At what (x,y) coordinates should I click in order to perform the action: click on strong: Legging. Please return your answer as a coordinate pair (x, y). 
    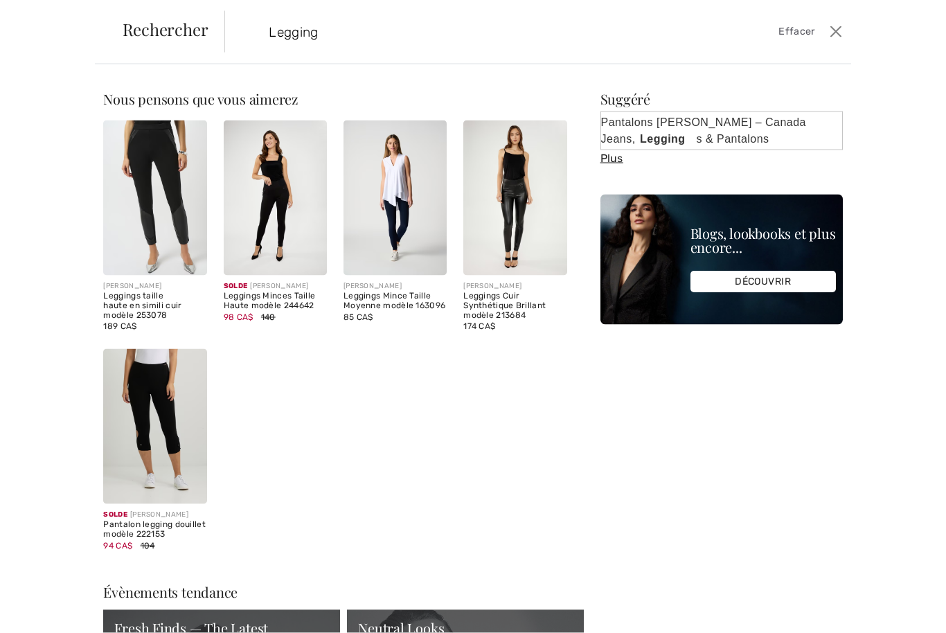
    Looking at the image, I should click on (666, 138).